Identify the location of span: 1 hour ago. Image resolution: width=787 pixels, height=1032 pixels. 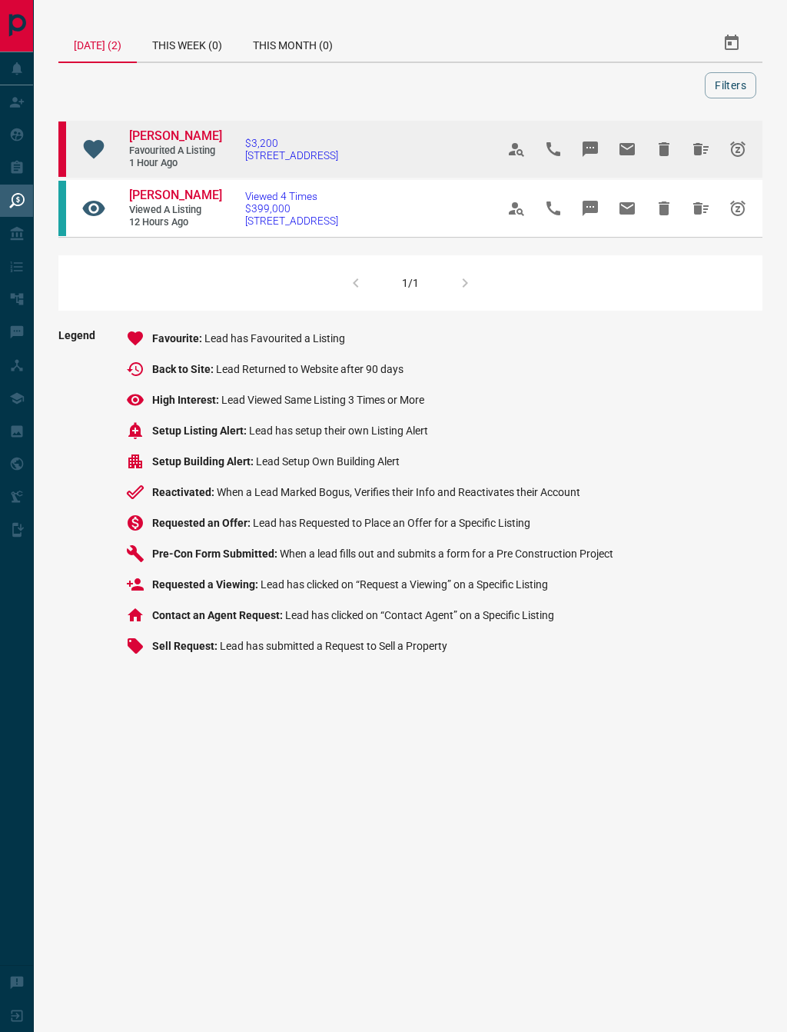
(175, 163).